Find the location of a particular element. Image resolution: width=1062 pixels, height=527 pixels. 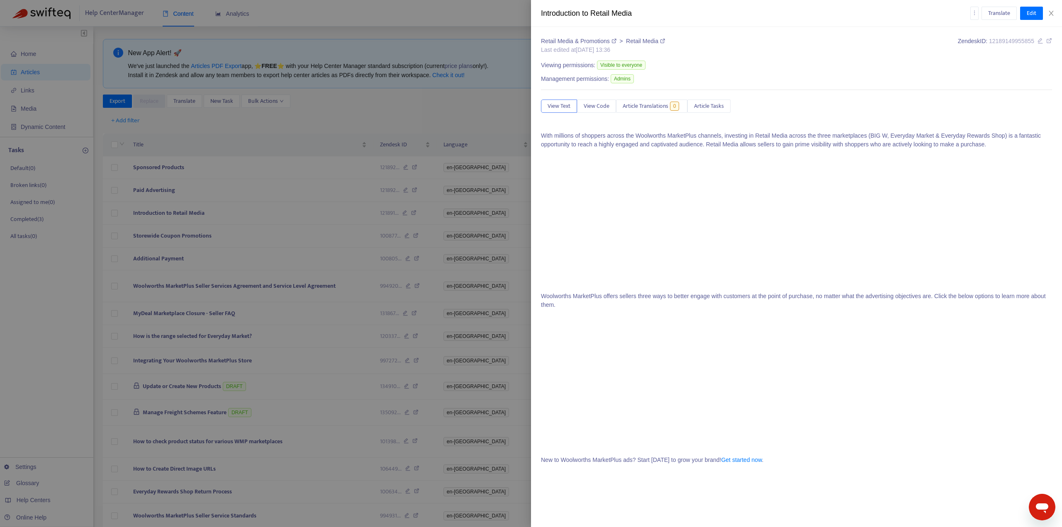

span: 12189149955855 is located at coordinates (1011, 41).